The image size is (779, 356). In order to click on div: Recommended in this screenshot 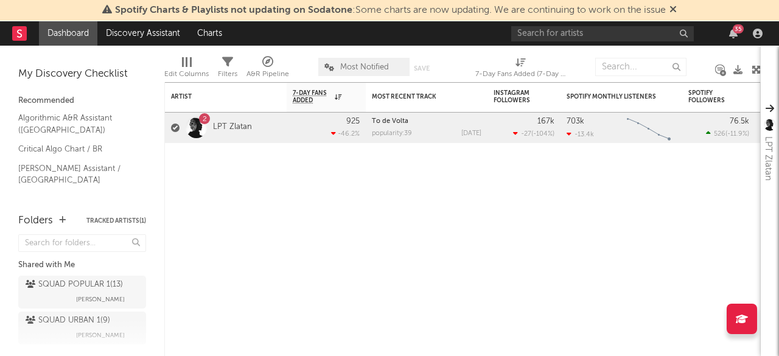, I will do `click(82, 101)`.